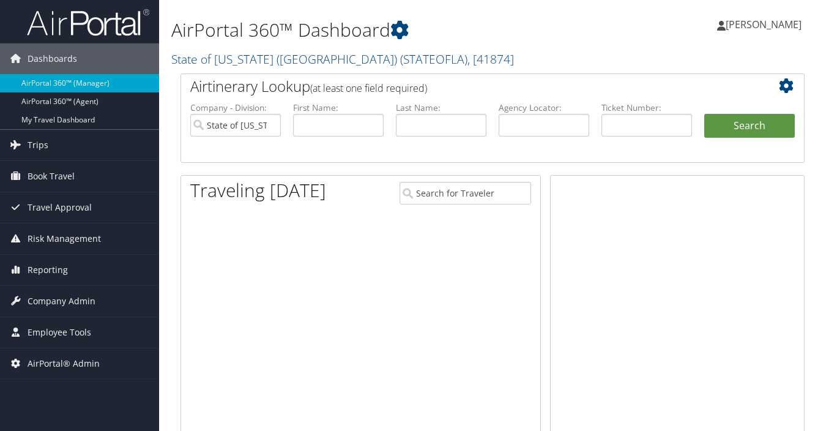 This screenshot has width=826, height=431. What do you see at coordinates (750, 126) in the screenshot?
I see `button: Search` at bounding box center [750, 126].